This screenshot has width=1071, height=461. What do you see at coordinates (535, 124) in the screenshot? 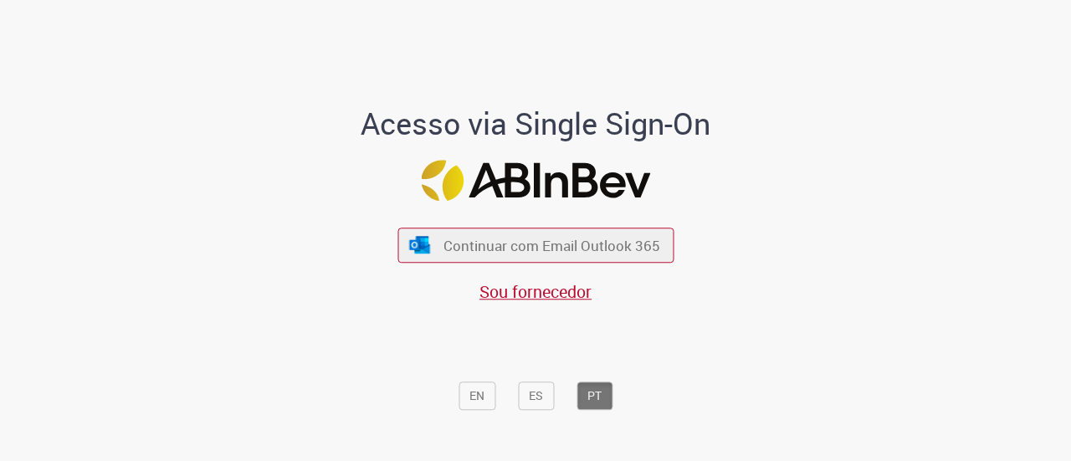
I see `h1: Acesso via Single Sign-On` at bounding box center [535, 124].